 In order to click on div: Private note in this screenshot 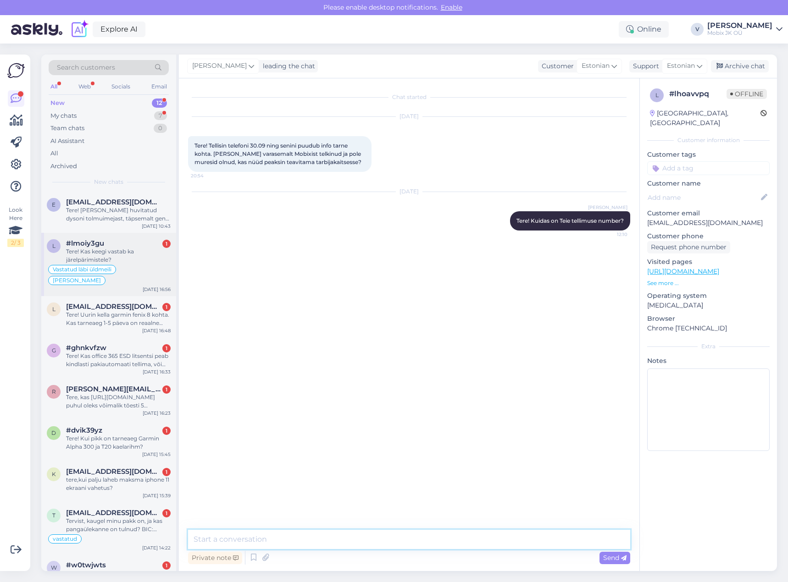, I will do `click(215, 558)`.